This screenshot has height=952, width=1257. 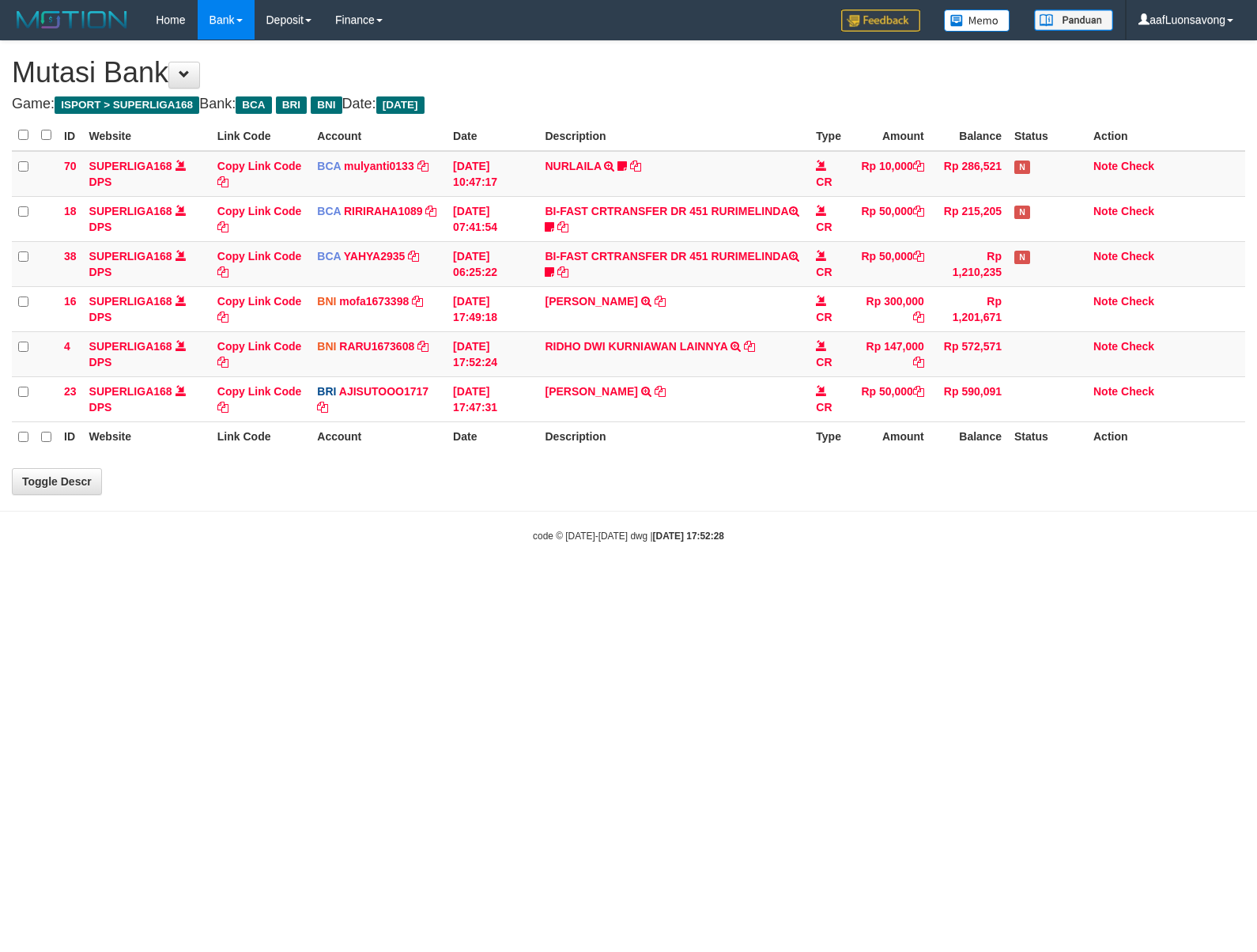 What do you see at coordinates (969, 309) in the screenshot?
I see `td: Rp 1,201,671` at bounding box center [969, 309].